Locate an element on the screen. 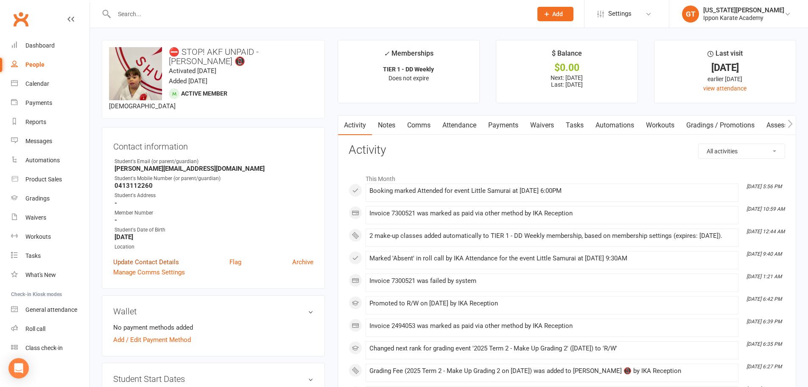 The image size is (808, 387). a: Gradings is located at coordinates (50, 198).